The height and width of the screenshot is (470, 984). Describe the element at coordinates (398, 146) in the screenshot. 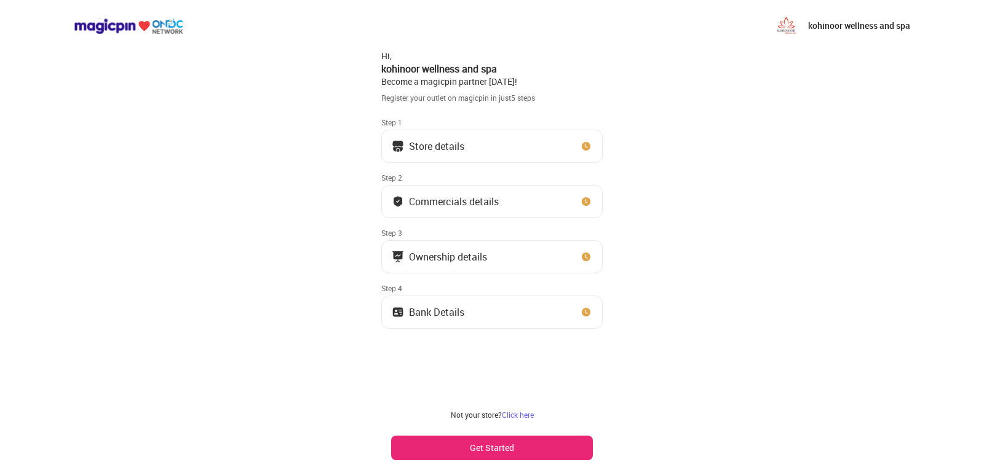

I see `img: storeIcon.9b1f7264.svg` at that location.